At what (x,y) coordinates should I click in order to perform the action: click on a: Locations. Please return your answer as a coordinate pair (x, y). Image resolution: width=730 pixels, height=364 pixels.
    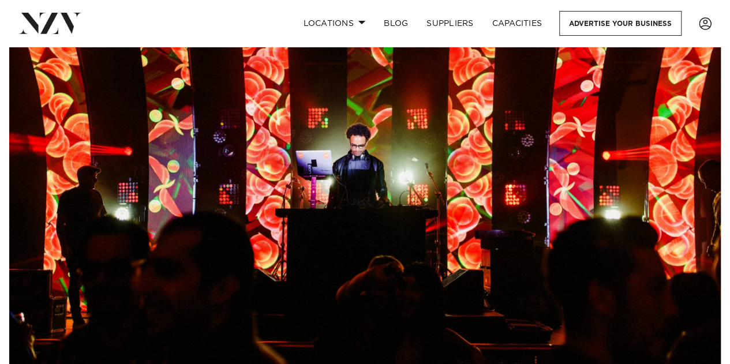
    Looking at the image, I should click on (334, 23).